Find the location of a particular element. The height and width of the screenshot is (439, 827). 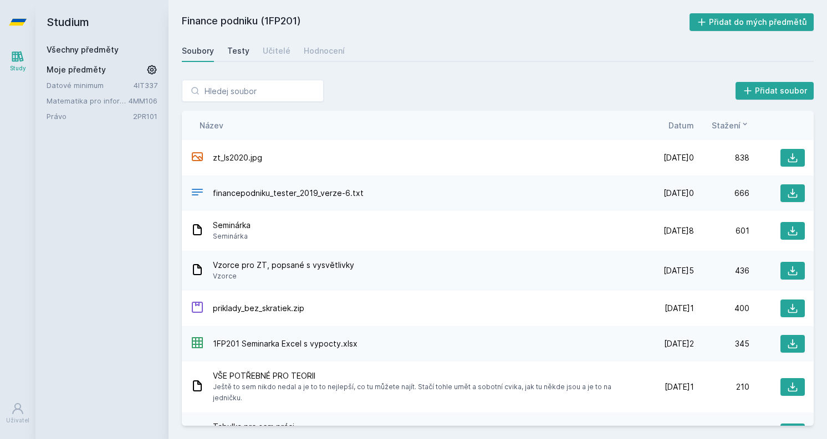

span: Vzorce is located at coordinates (283, 277).